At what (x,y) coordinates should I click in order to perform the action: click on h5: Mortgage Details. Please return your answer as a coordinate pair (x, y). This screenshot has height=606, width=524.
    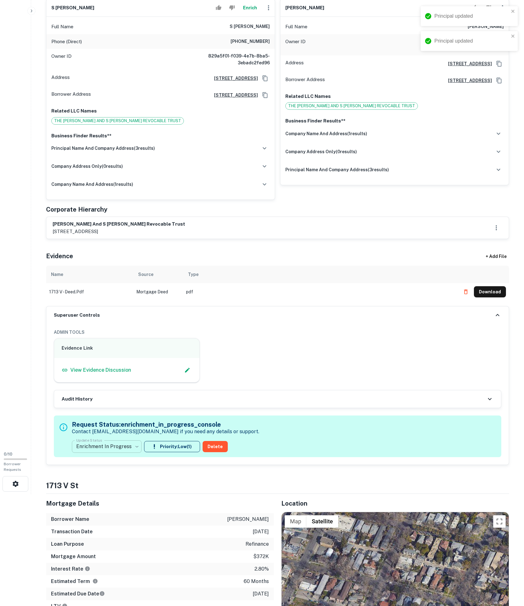
    Looking at the image, I should click on (160, 504).